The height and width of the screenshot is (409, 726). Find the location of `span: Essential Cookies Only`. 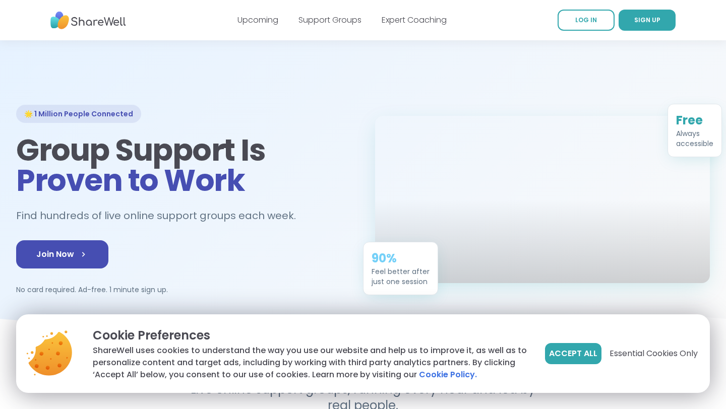

span: Essential Cookies Only is located at coordinates (653, 354).